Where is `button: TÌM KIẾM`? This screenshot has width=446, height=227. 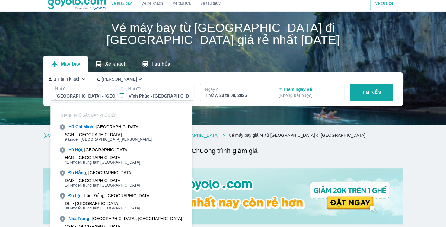
button: TÌM KIẾM is located at coordinates (372, 92).